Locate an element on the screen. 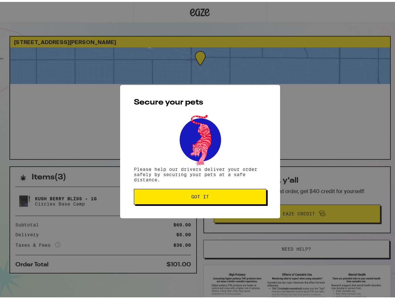 This screenshot has height=299, width=395. img: pets is located at coordinates (200, 138).